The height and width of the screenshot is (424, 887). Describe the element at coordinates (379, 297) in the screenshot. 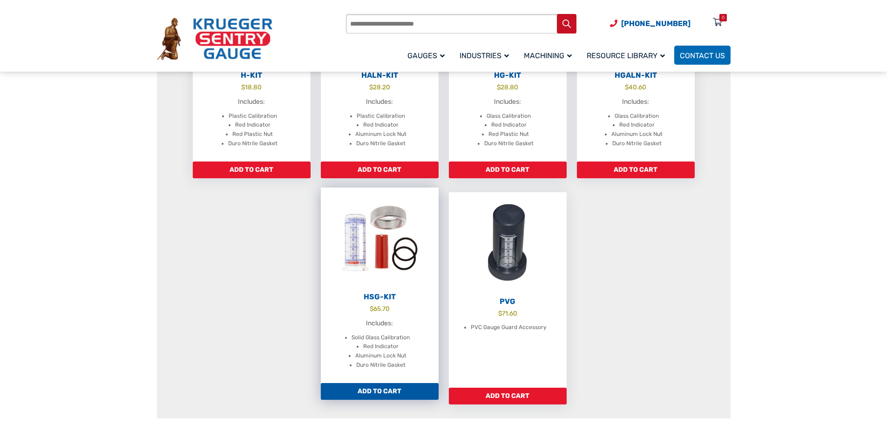

I see `h2: HSG-Kit` at that location.